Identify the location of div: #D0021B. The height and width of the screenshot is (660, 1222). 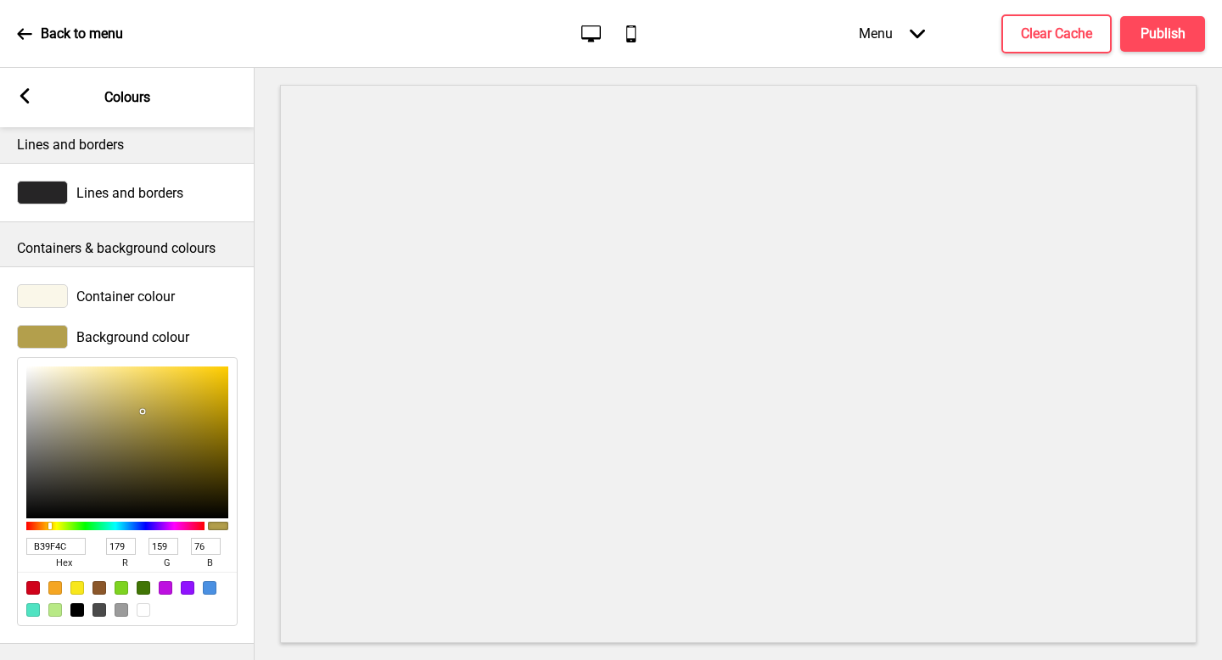
(33, 588).